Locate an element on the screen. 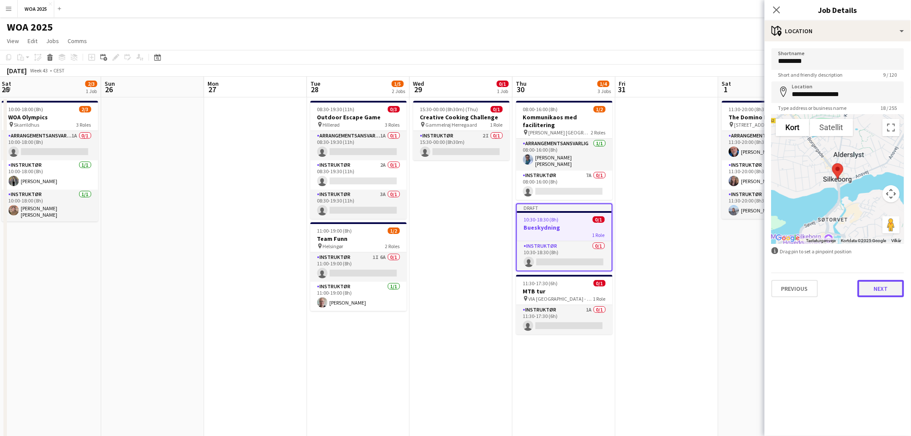  div: Draft is located at coordinates (565, 208).